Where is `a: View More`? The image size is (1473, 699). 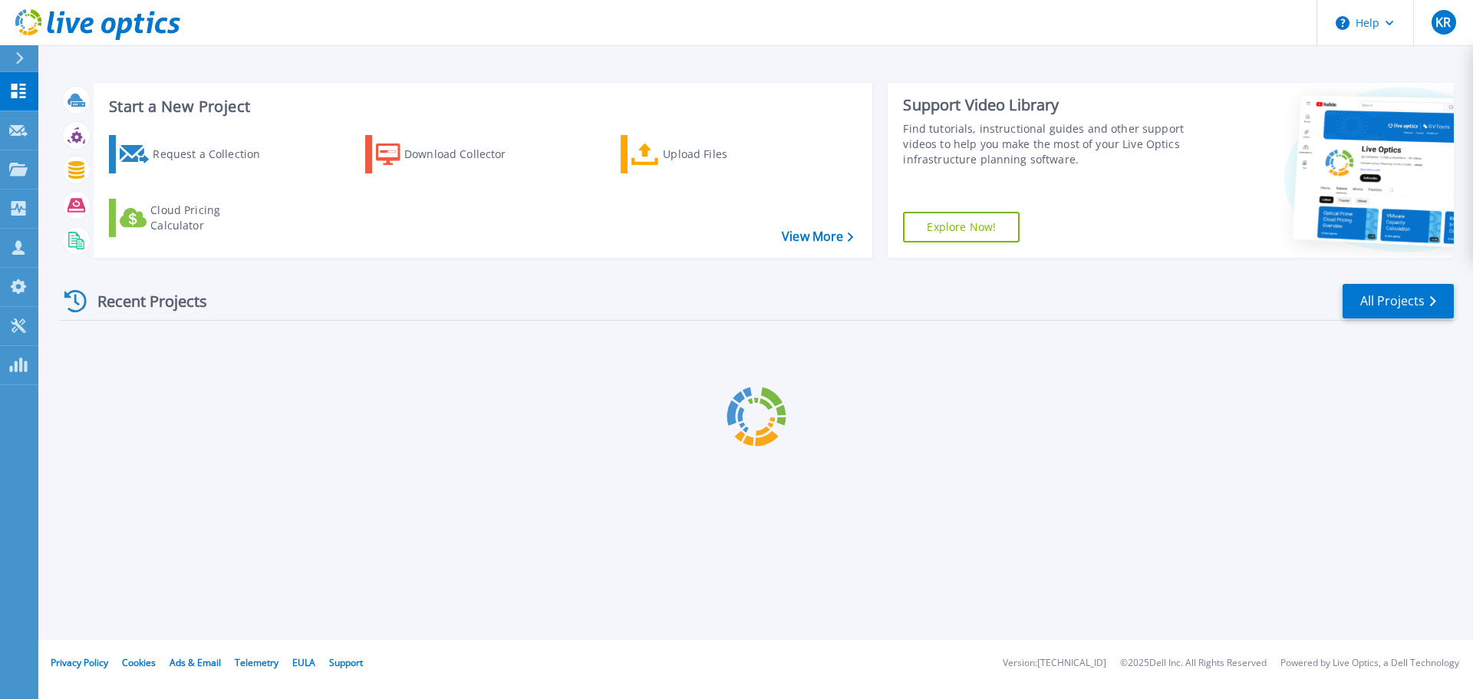 a: View More is located at coordinates (817, 236).